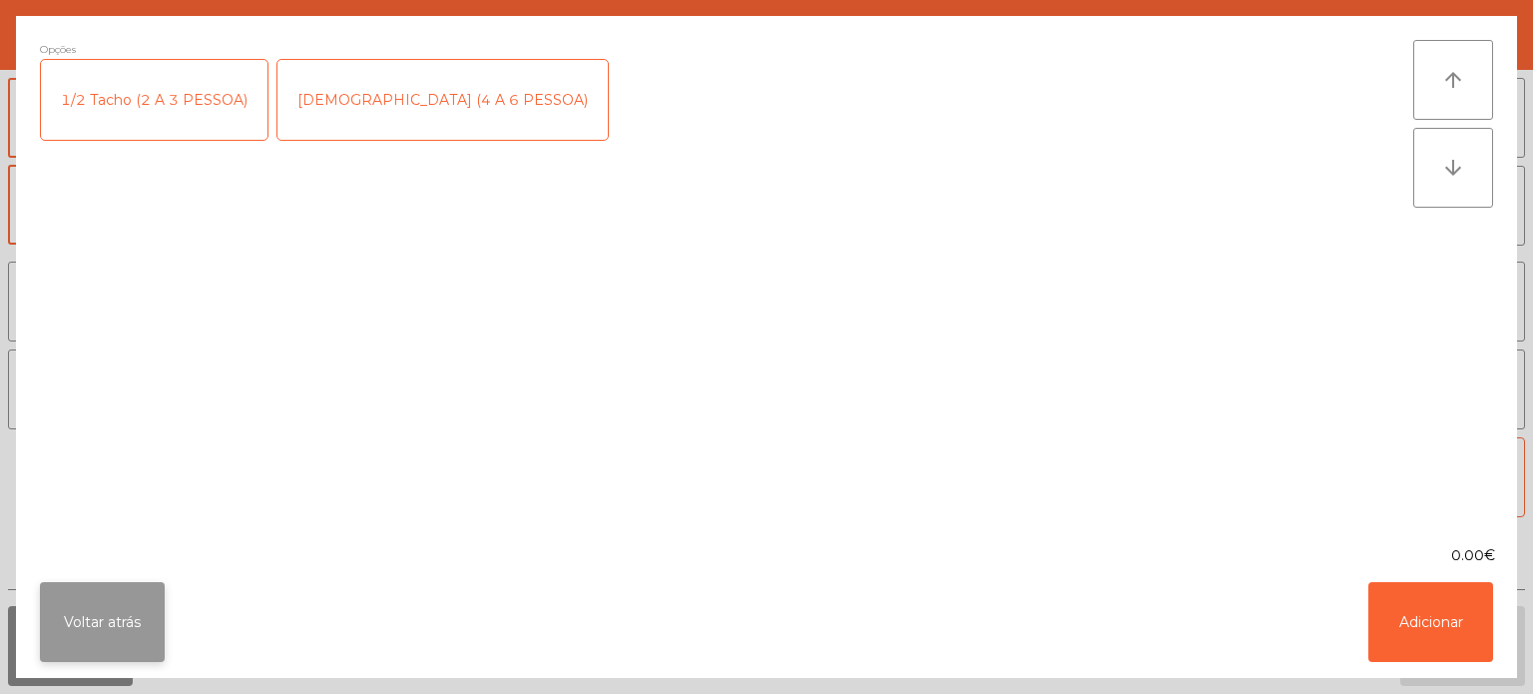 The image size is (1533, 694). What do you see at coordinates (1453, 80) in the screenshot?
I see `button: arrow_upward` at bounding box center [1453, 80].